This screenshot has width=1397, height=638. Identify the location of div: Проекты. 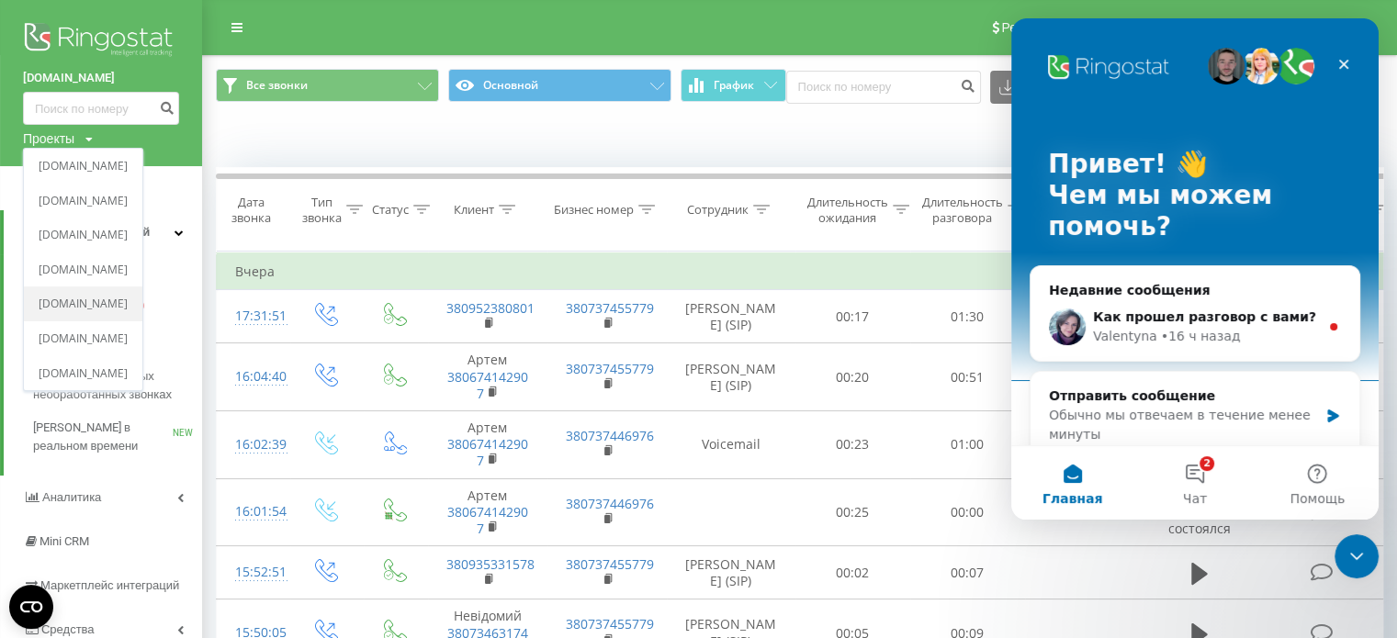
(49, 139).